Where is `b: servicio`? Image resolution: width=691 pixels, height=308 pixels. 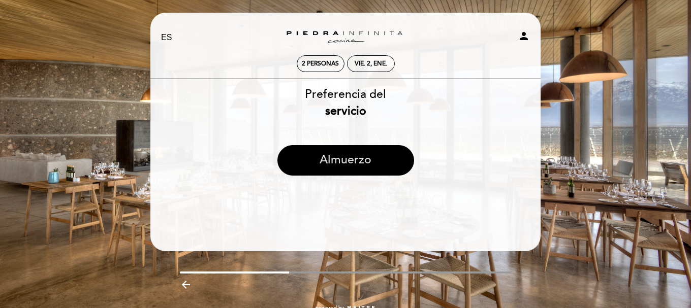 b: servicio is located at coordinates (346, 111).